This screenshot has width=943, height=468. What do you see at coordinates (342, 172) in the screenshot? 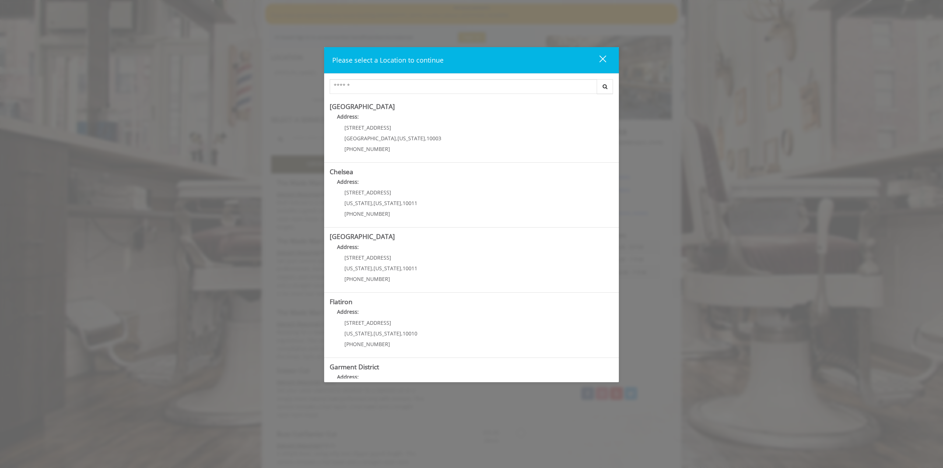
I see `b: Chelsea` at bounding box center [342, 172].